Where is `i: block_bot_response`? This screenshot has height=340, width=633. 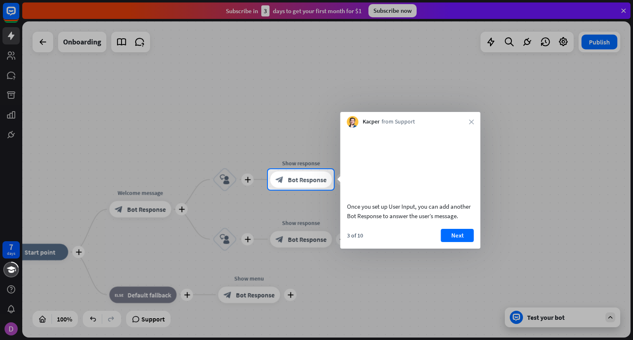
i: block_bot_response is located at coordinates (279, 180).